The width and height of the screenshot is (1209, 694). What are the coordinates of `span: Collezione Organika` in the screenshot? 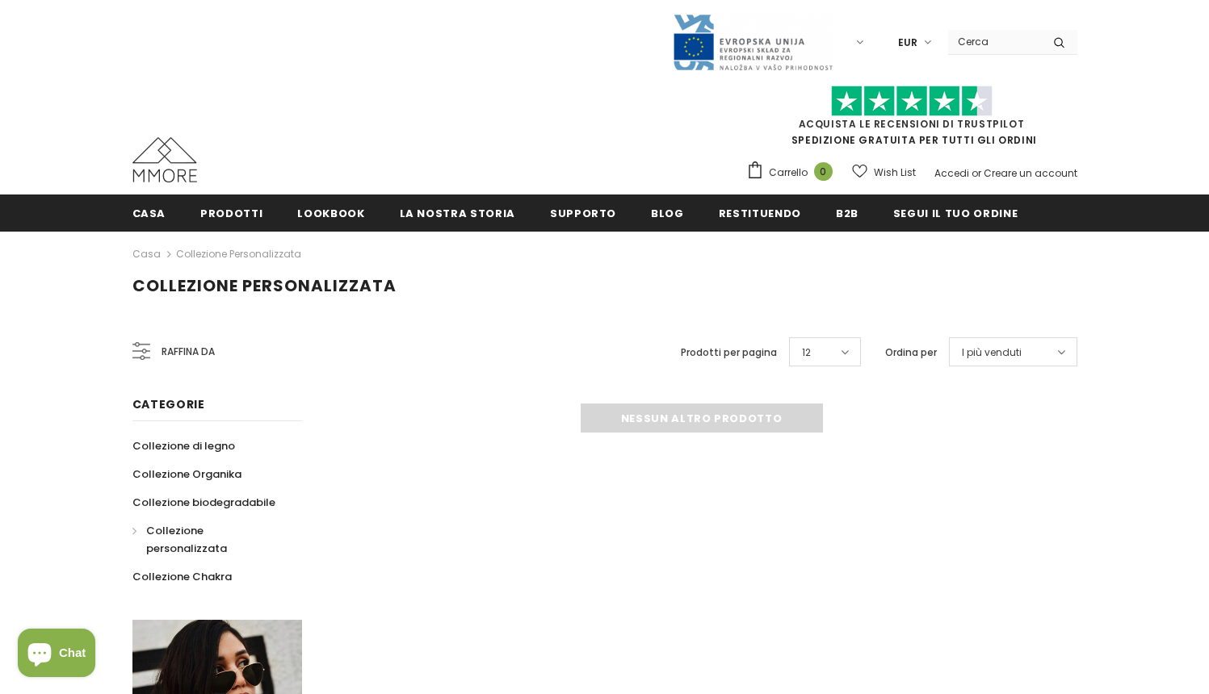 It's located at (187, 474).